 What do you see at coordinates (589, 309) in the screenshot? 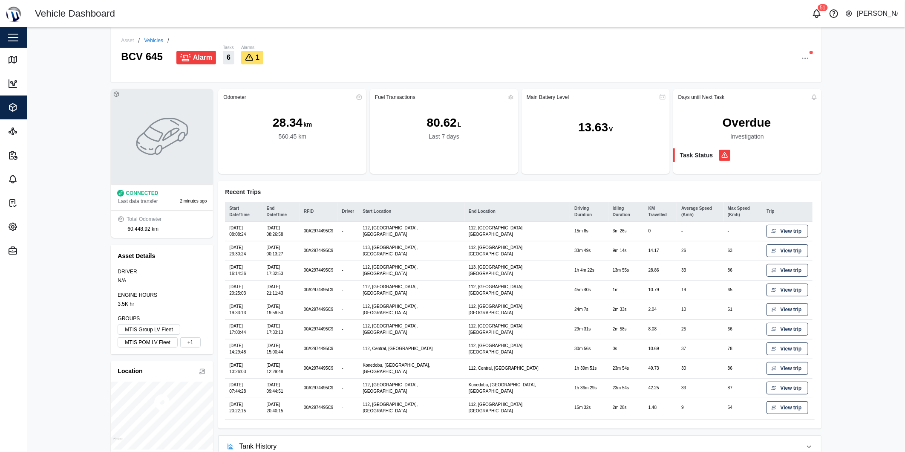
I see `td: 24m 7s` at bounding box center [589, 309].